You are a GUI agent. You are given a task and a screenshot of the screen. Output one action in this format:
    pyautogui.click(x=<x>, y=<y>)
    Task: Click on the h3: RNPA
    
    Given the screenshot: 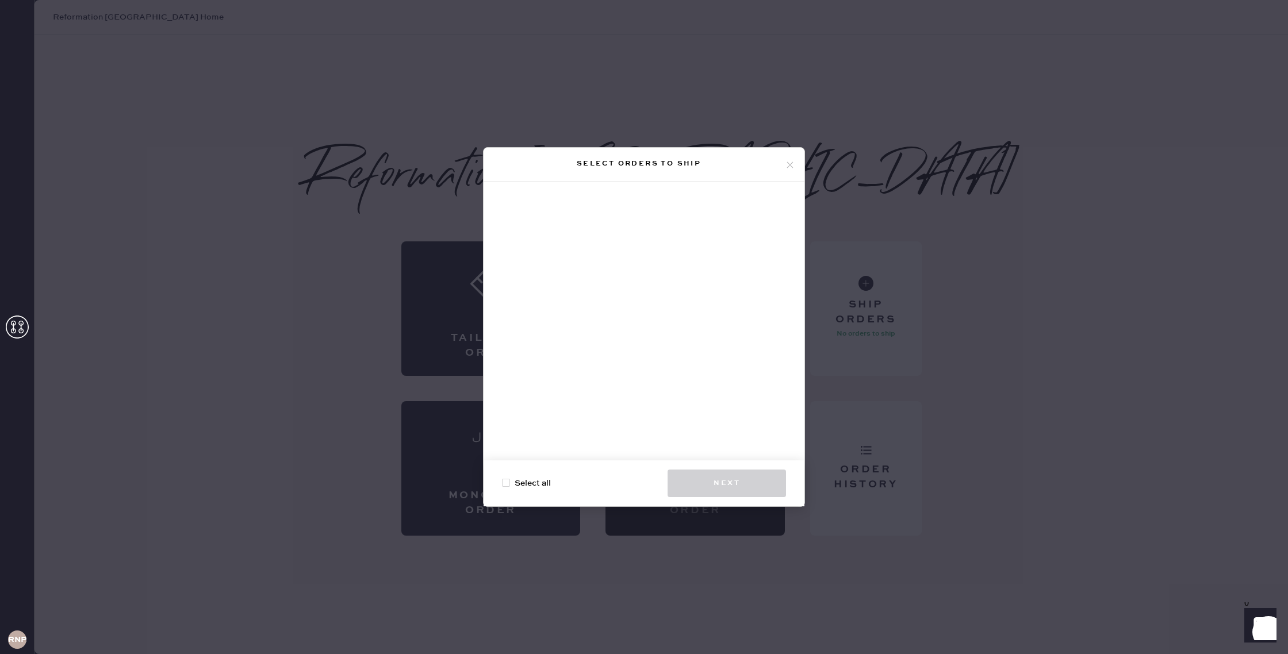 What is the action you would take?
    pyautogui.click(x=17, y=640)
    